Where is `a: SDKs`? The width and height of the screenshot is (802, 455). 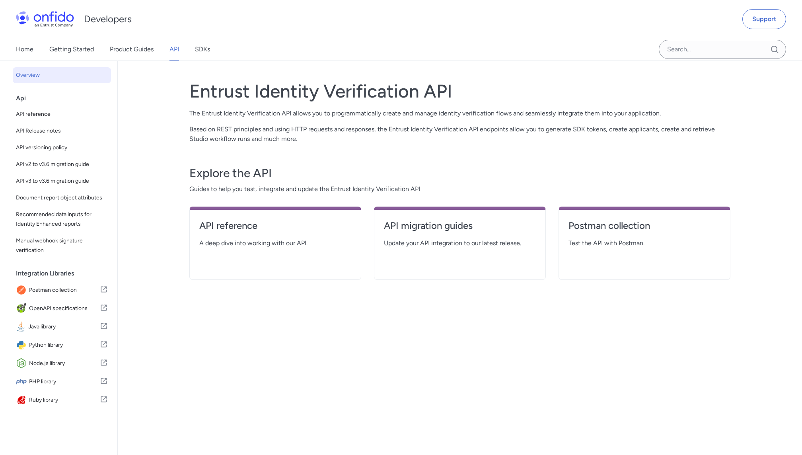 a: SDKs is located at coordinates (202, 49).